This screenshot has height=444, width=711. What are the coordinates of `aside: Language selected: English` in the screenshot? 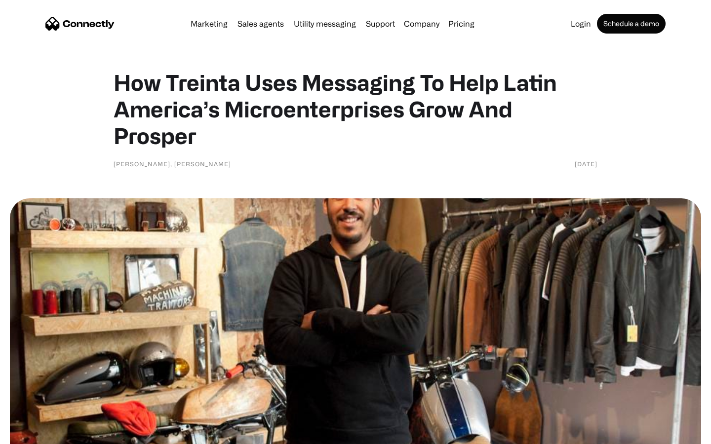 It's located at (35, 434).